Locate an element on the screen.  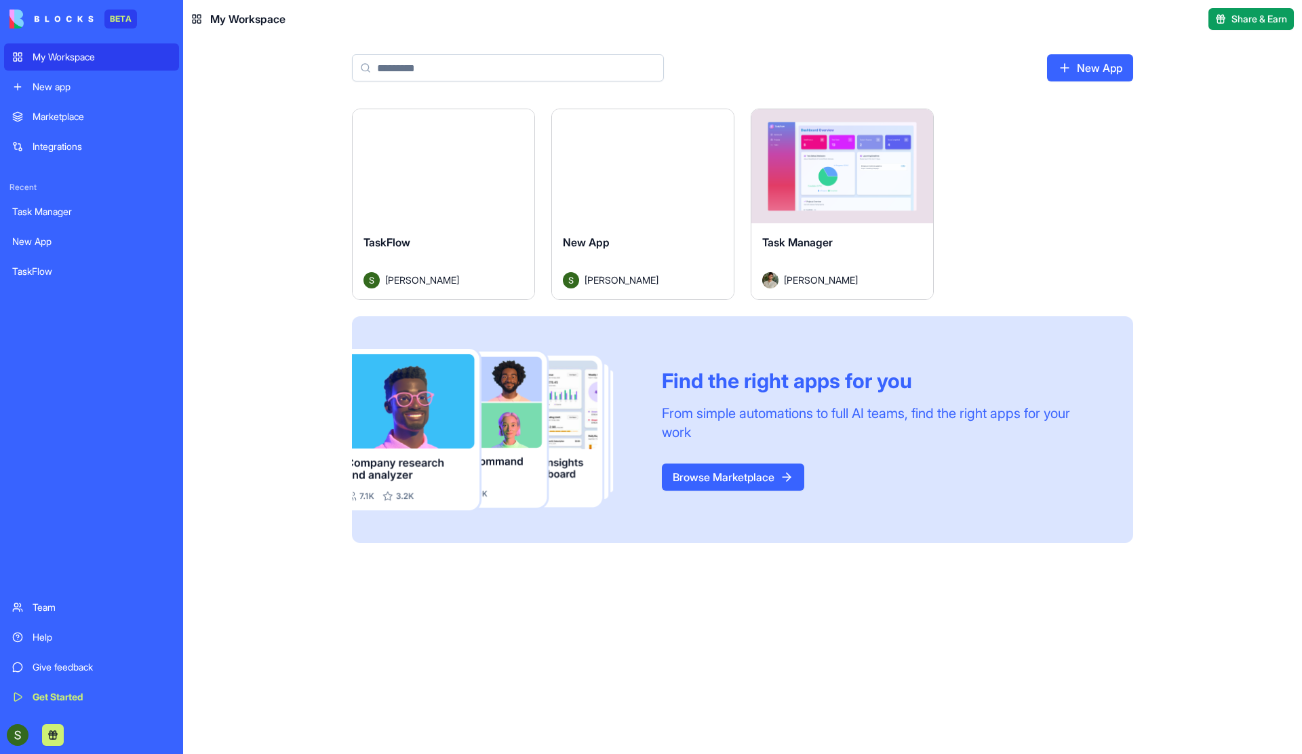
span: Share & Earn is located at coordinates (1260, 19).